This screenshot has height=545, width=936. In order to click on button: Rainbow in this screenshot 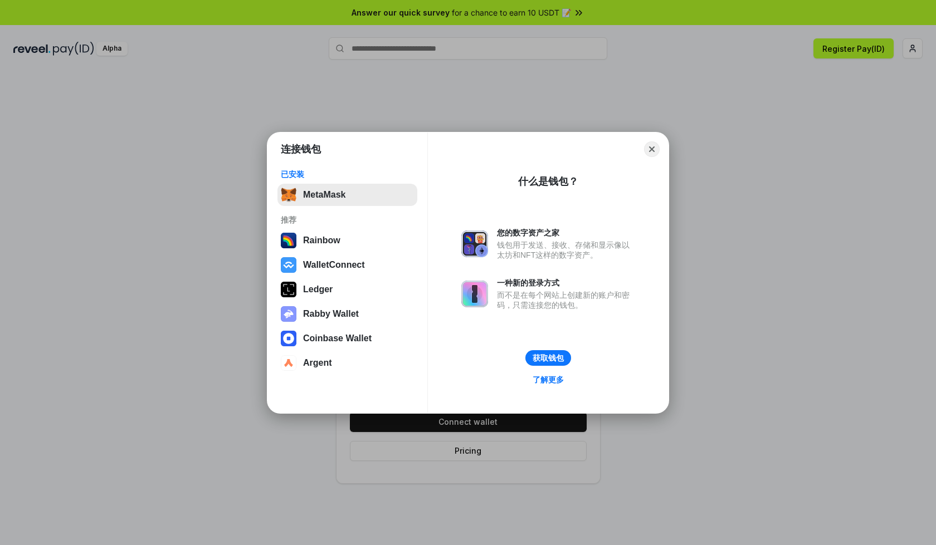, I will do `click(347, 241)`.